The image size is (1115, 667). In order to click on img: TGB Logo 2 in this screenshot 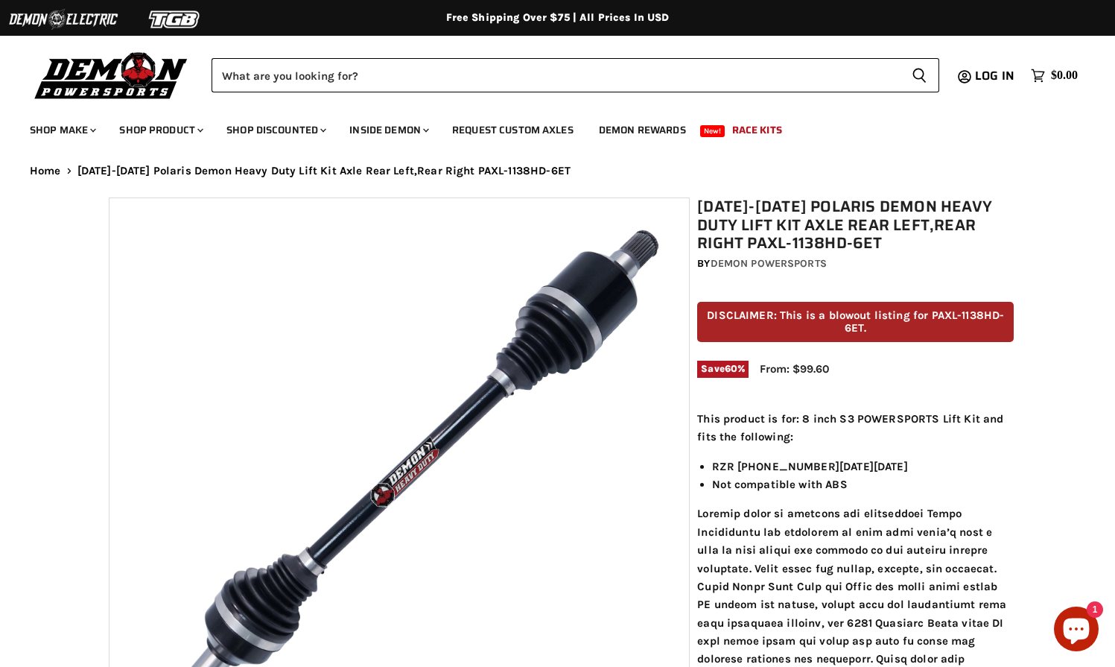, I will do `click(175, 19)`.